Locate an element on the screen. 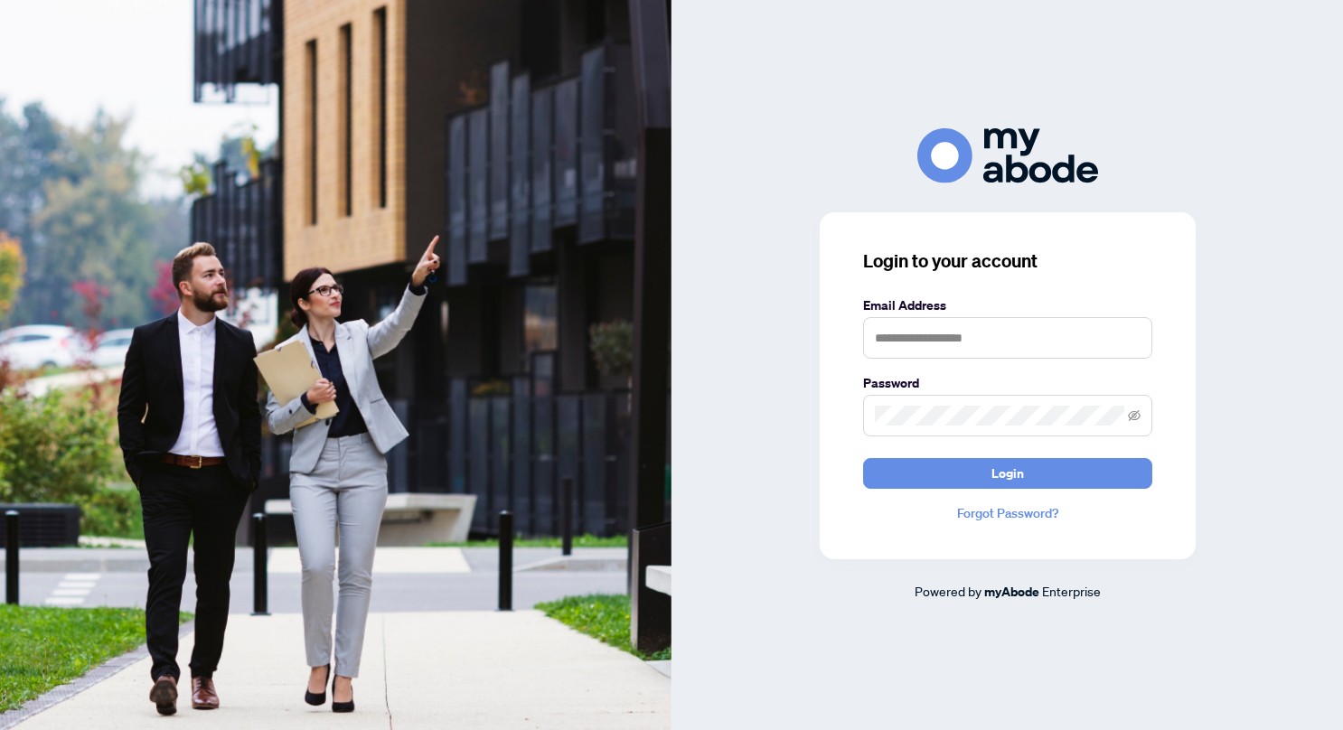  label: Email Address is located at coordinates (1008, 306).